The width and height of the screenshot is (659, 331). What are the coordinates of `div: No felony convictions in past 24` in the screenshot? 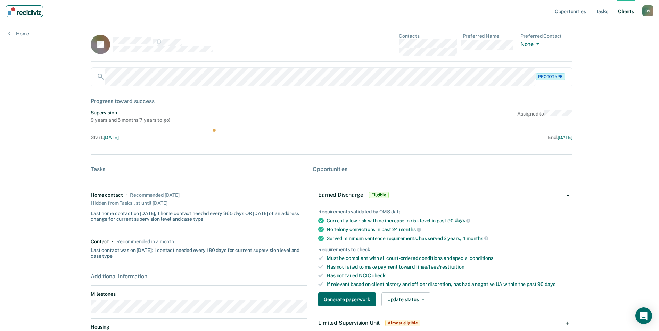 It's located at (447, 230).